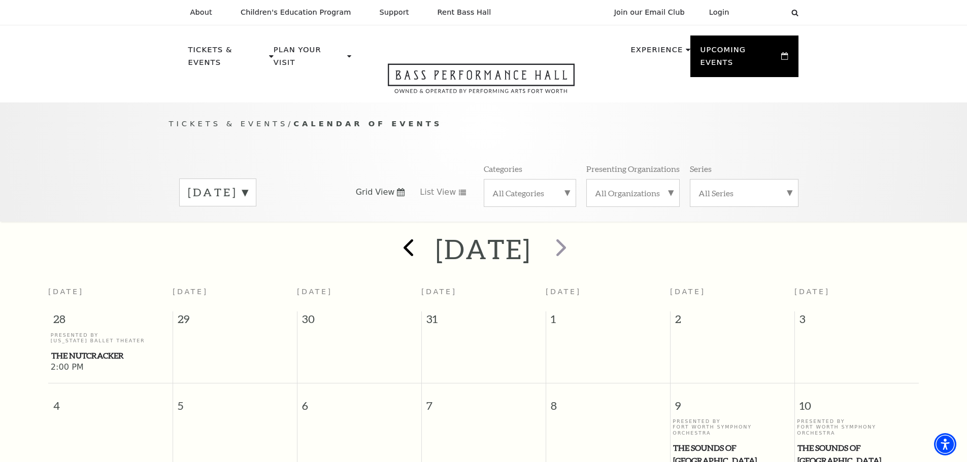 Image resolution: width=967 pixels, height=462 pixels. Describe the element at coordinates (763, 12) in the screenshot. I see `select: Select:` at that location.